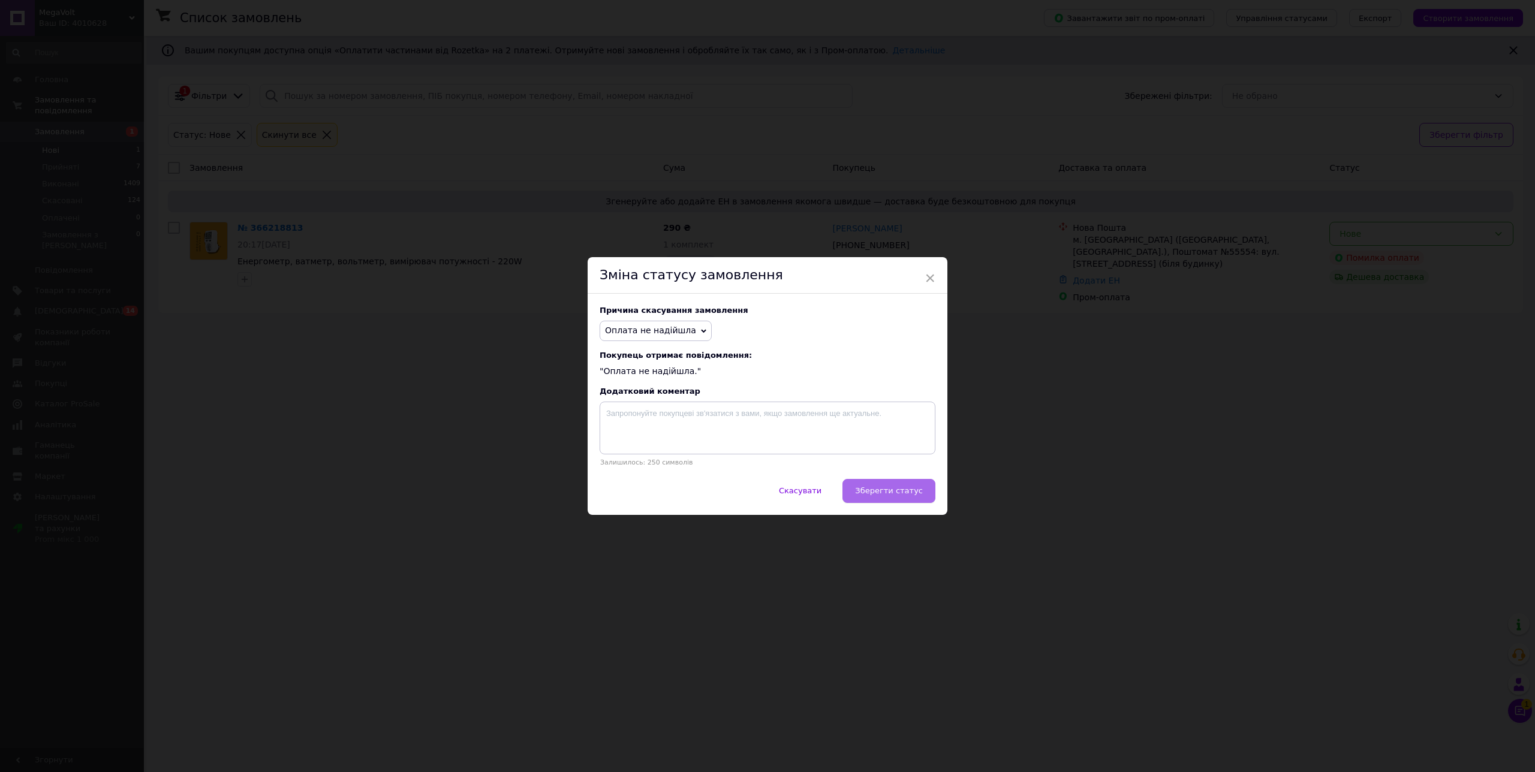 This screenshot has width=1535, height=772. I want to click on div: Причина скасування замовлення, so click(768, 310).